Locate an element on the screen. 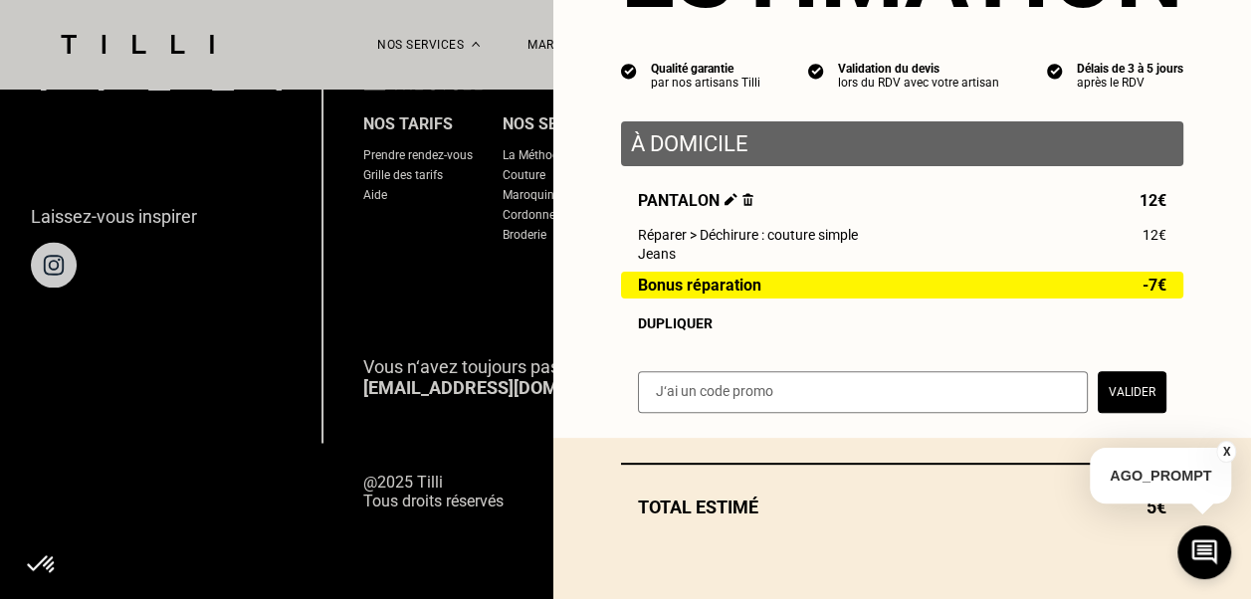 The width and height of the screenshot is (1251, 599). button: X is located at coordinates (1226, 452).